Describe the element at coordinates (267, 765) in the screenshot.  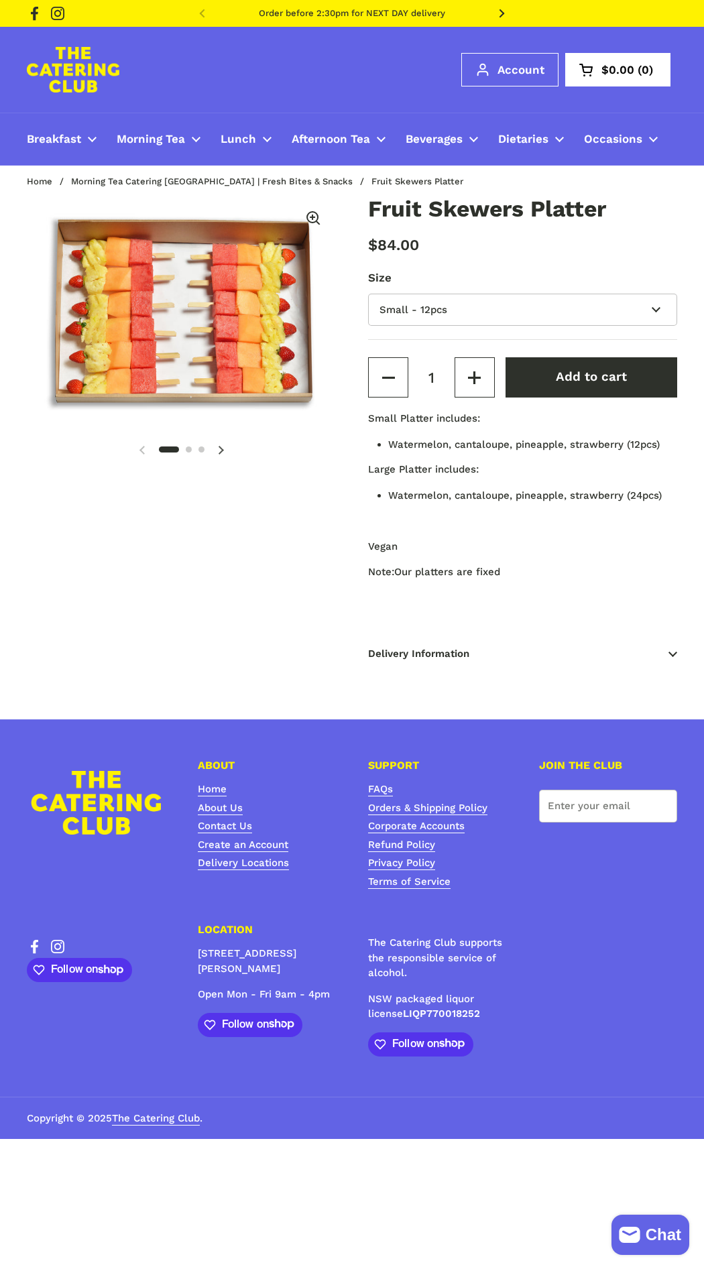
I see `h4: ABOUT` at that location.